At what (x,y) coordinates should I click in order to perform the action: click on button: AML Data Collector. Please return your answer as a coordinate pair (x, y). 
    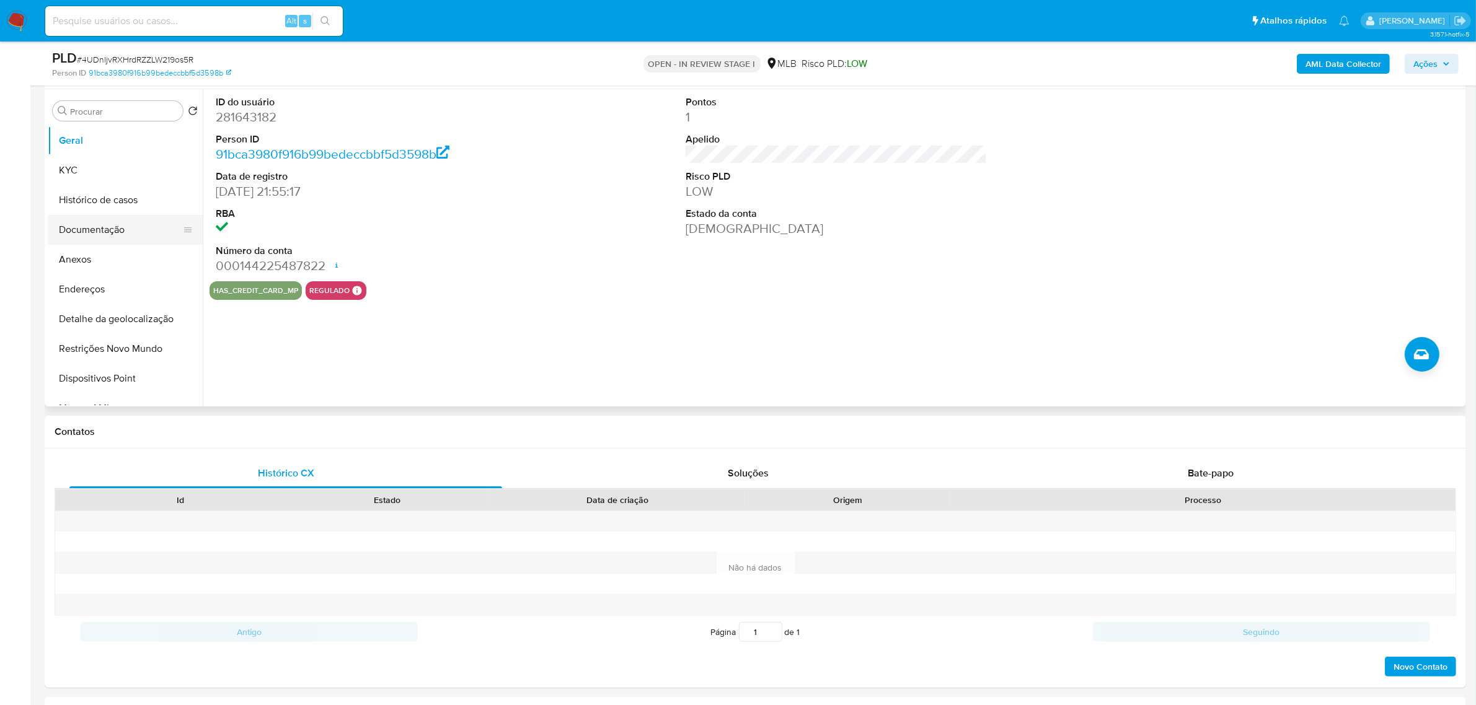
    Looking at the image, I should click on (1343, 64).